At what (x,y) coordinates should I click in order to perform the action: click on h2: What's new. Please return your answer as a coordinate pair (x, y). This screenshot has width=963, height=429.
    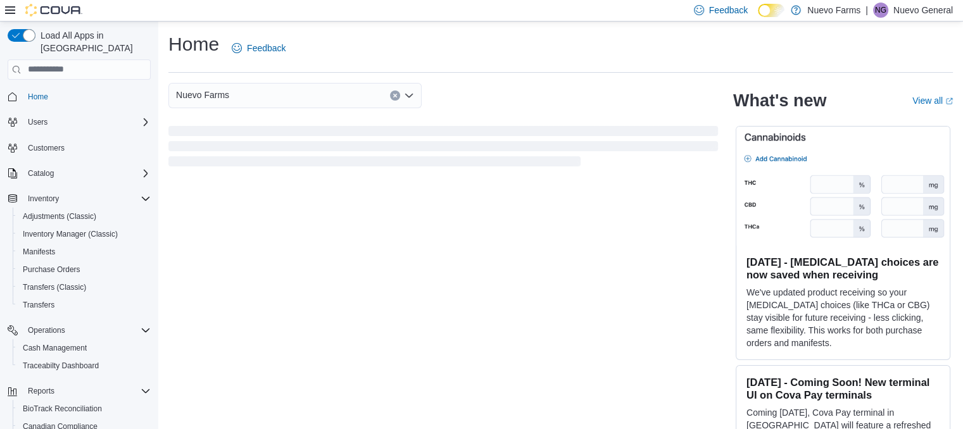
    Looking at the image, I should click on (779, 101).